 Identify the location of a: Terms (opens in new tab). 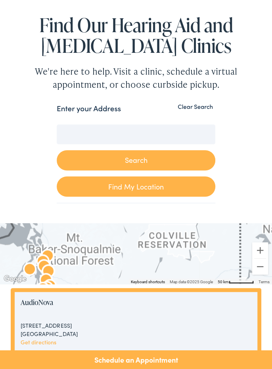
(264, 282).